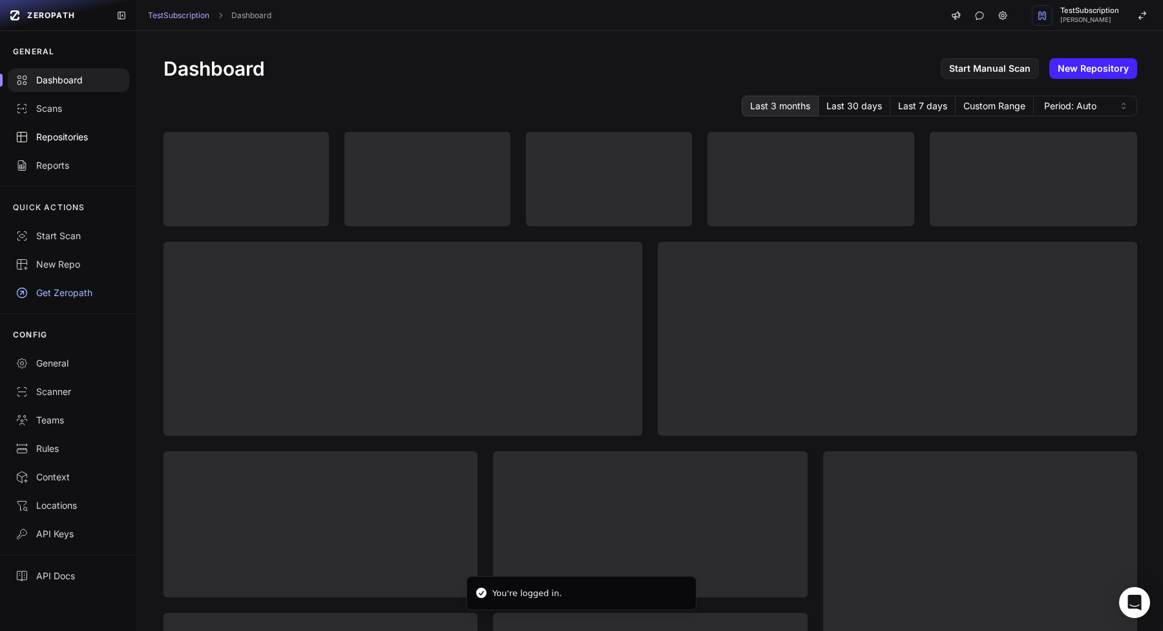 The height and width of the screenshot is (631, 1163). Describe the element at coordinates (68, 80) in the screenshot. I see `div: Dashboard` at that location.